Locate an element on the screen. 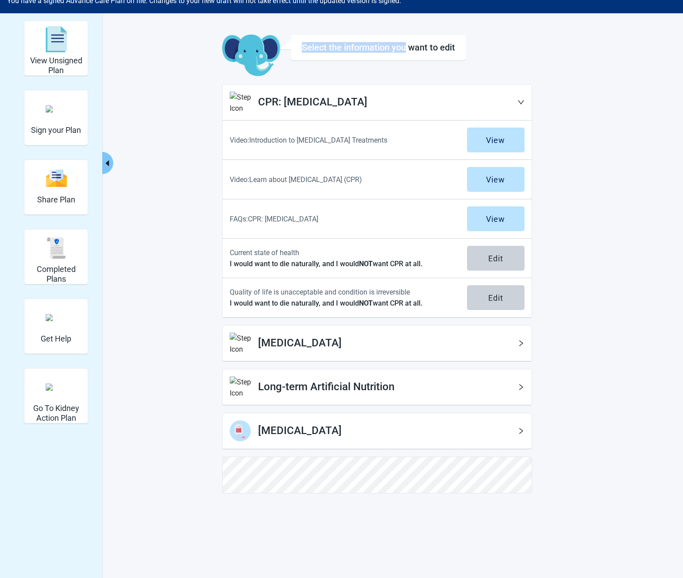  span: down is located at coordinates (521, 102).